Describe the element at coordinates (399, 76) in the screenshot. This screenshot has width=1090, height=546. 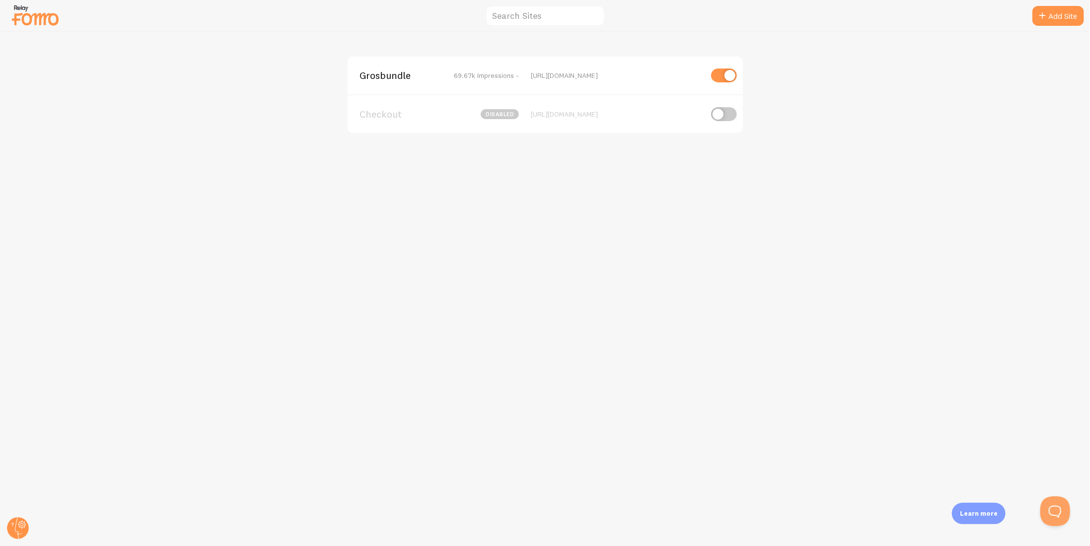
I see `span: Grosbundle` at that location.